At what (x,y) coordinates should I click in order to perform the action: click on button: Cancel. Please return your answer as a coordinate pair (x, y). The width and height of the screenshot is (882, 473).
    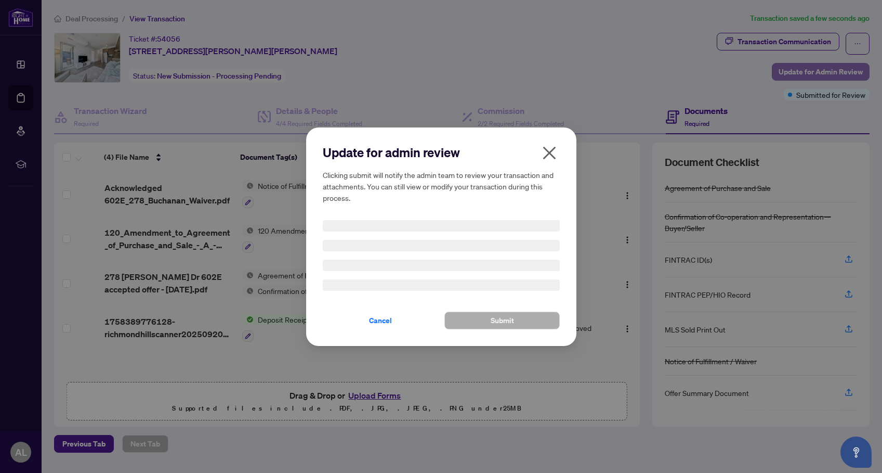
    Looking at the image, I should click on (381, 320).